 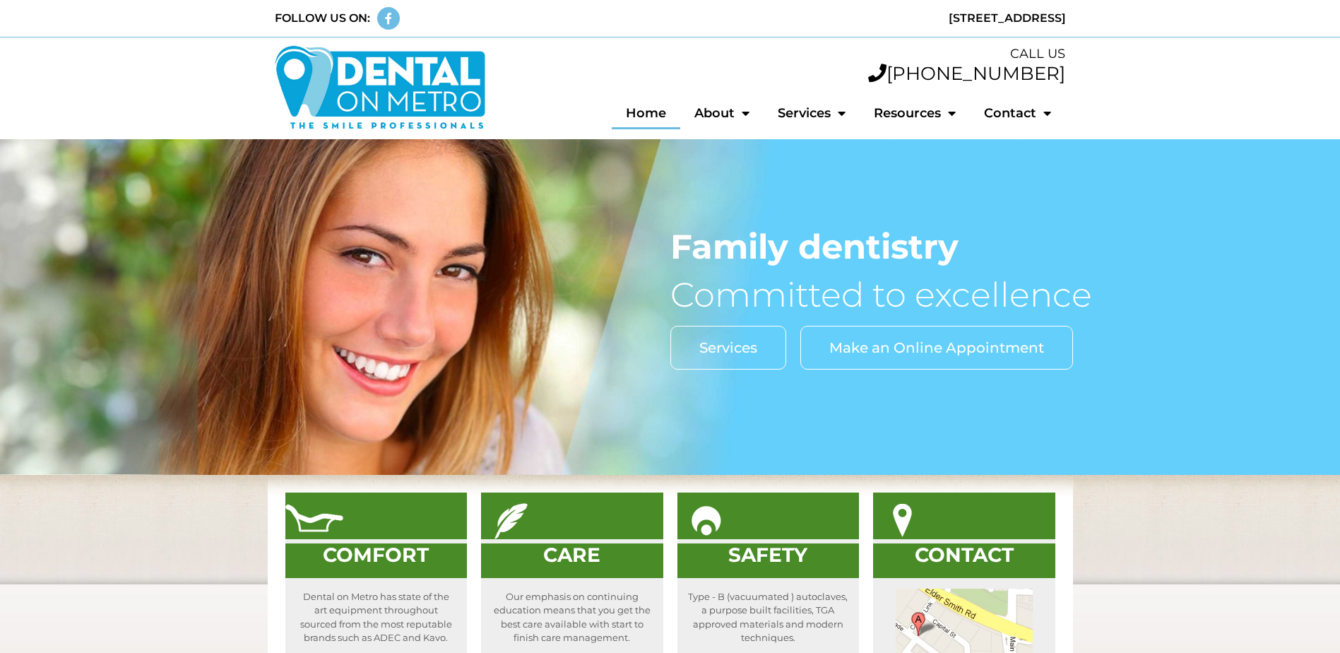 I want to click on a: COMFORT, so click(x=376, y=554).